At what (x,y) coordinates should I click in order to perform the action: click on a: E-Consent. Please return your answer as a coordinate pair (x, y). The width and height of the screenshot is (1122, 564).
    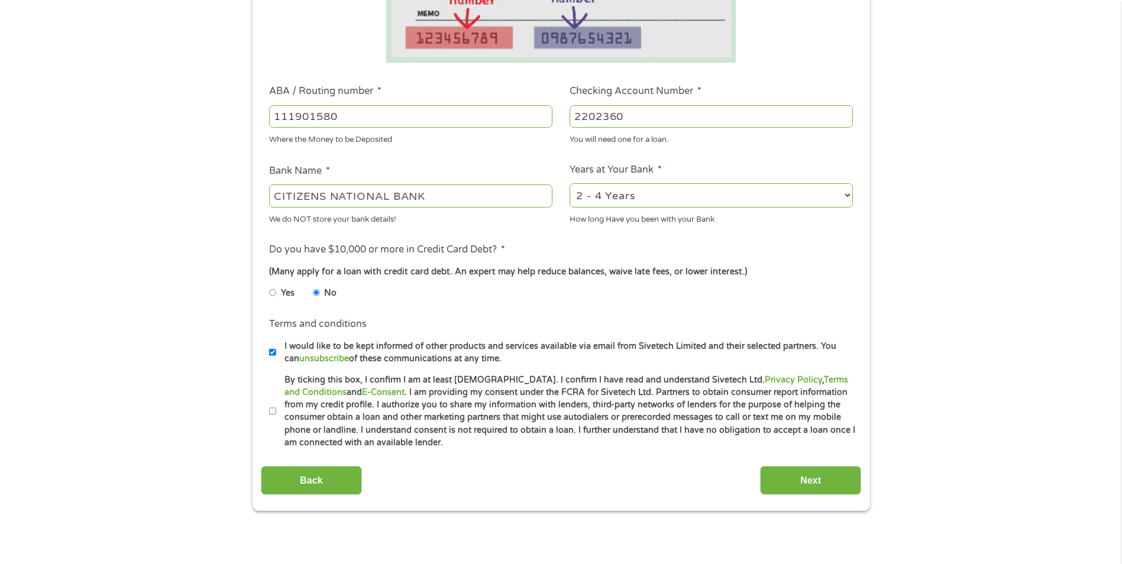
    Looking at the image, I should click on (383, 392).